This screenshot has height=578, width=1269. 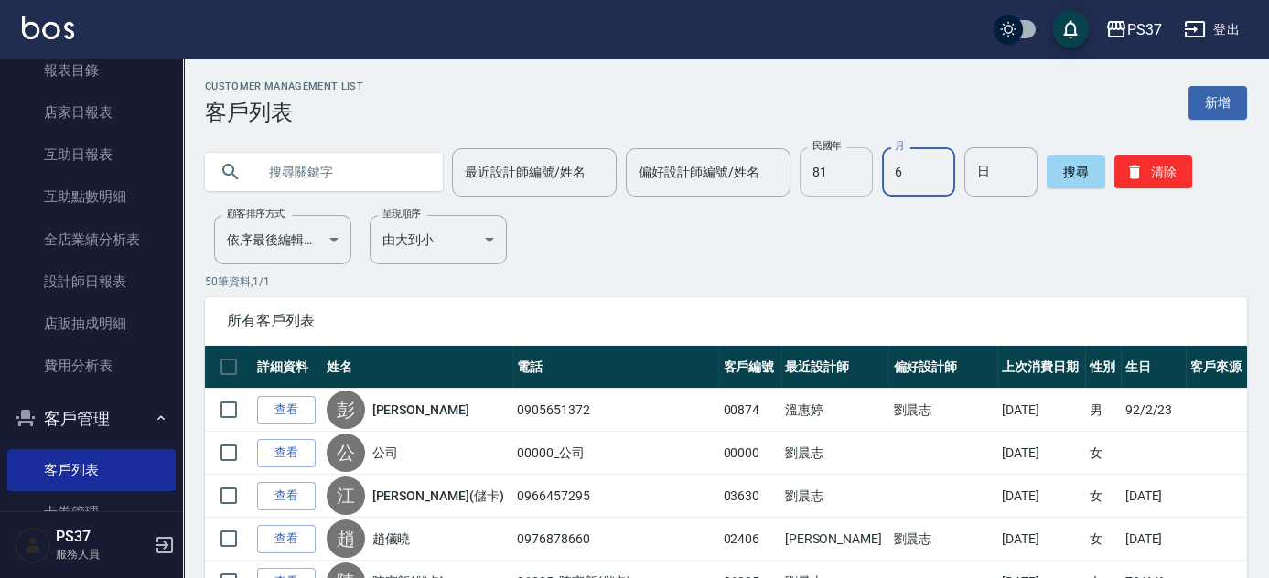 What do you see at coordinates (834, 367) in the screenshot?
I see `th: 最近設計師` at bounding box center [834, 367].